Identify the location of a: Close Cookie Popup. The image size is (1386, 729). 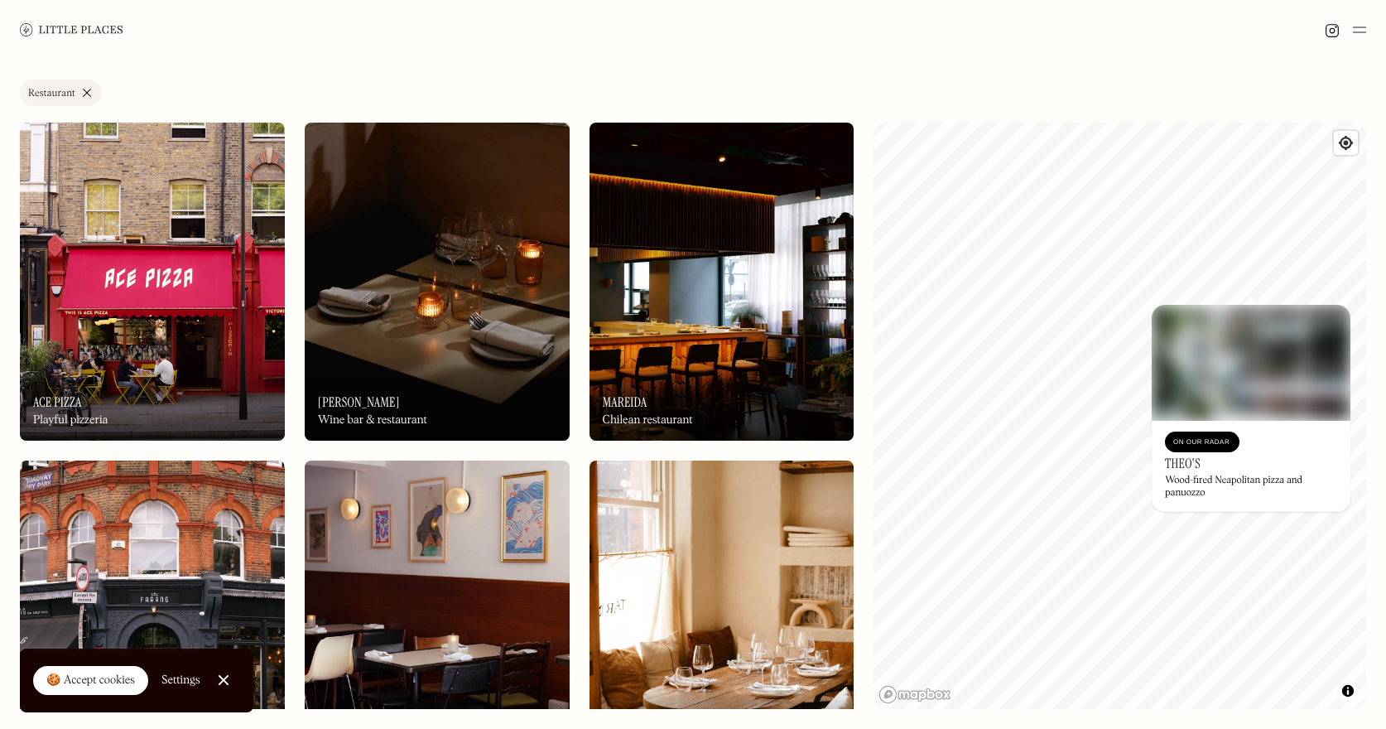
(224, 680).